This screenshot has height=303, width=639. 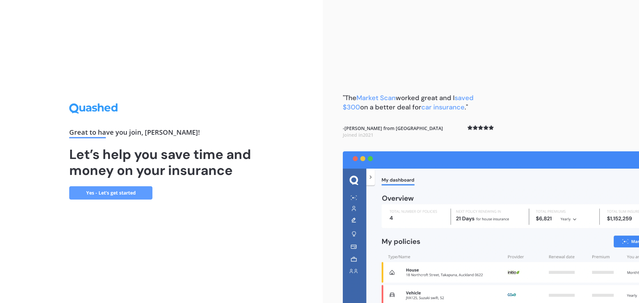 I want to click on b: "The worked great and I on a better deal for .", so click(x=408, y=102).